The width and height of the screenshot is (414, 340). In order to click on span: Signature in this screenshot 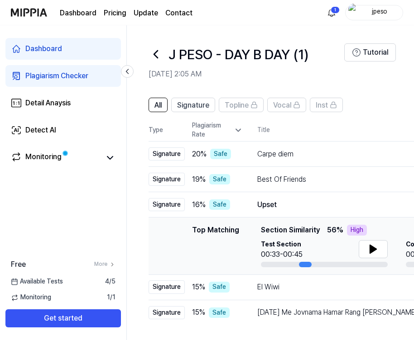, I will do `click(193, 105)`.